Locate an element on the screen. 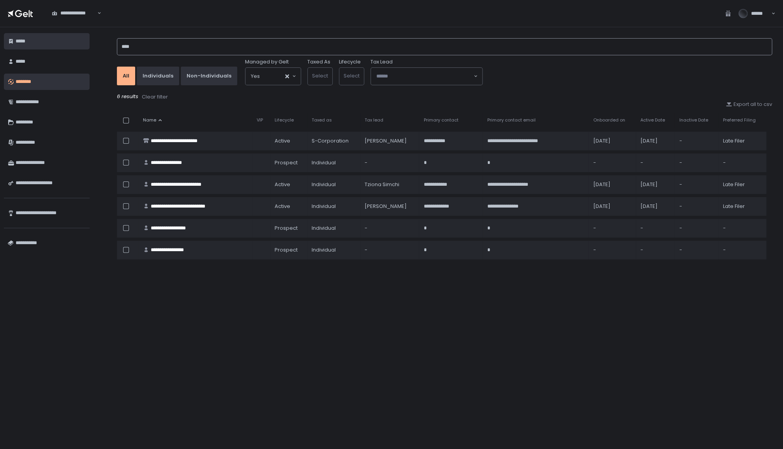 The height and width of the screenshot is (449, 783). div: Tziona Simchi is located at coordinates (389, 185).